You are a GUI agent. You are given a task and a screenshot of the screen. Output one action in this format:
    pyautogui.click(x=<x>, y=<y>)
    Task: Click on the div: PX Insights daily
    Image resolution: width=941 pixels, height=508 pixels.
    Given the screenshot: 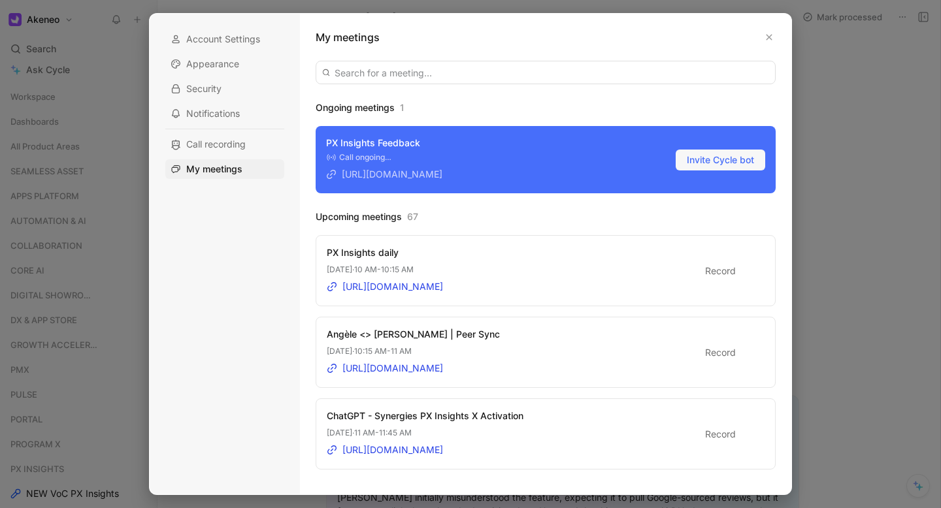 What is the action you would take?
    pyautogui.click(x=385, y=253)
    